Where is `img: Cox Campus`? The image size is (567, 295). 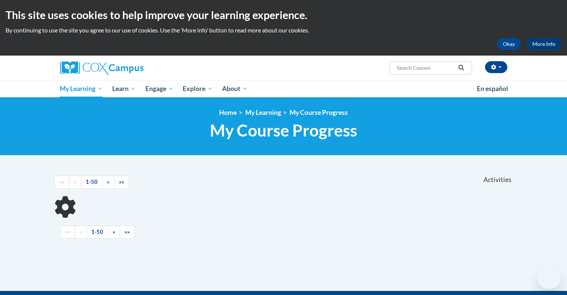 img: Cox Campus is located at coordinates (102, 68).